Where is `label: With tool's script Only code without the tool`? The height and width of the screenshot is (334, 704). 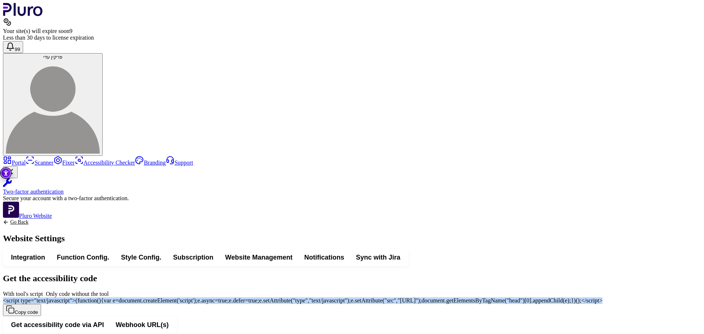 label: With tool's script Only code without the tool is located at coordinates (56, 294).